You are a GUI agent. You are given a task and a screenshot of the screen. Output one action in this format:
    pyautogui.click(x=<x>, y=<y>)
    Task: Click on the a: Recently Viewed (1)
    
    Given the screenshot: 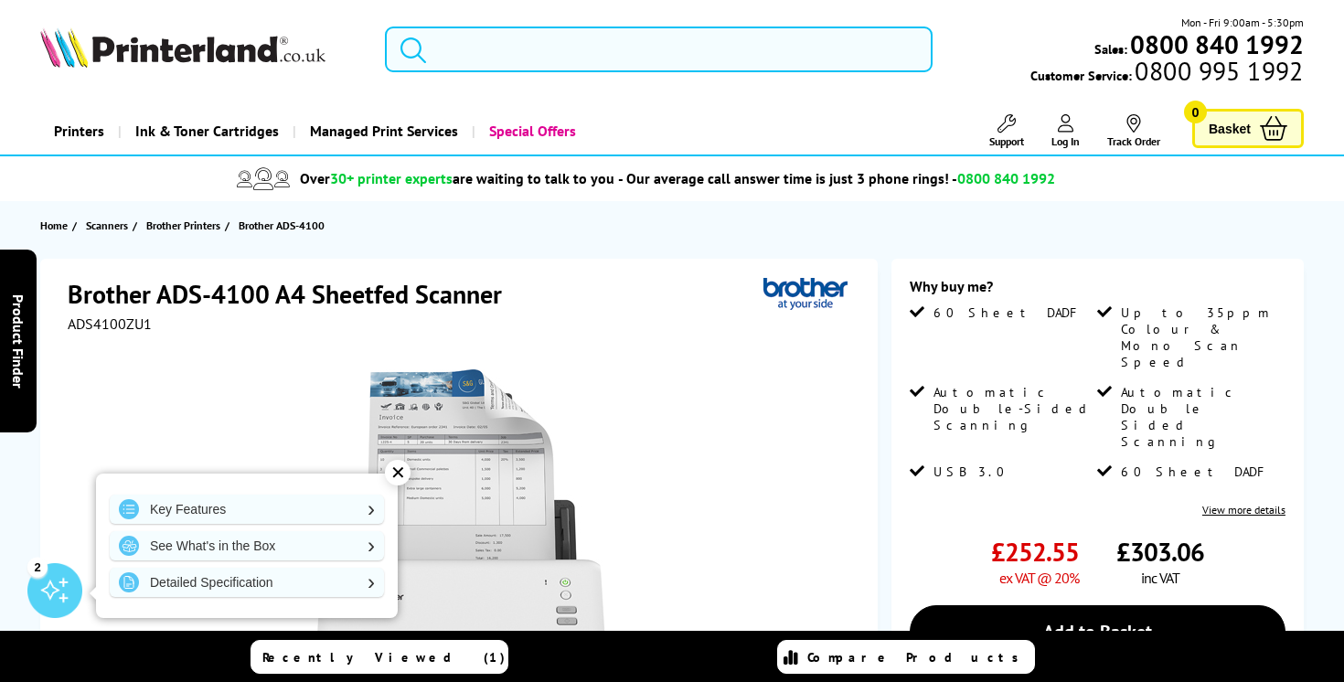 What is the action you would take?
    pyautogui.click(x=379, y=656)
    